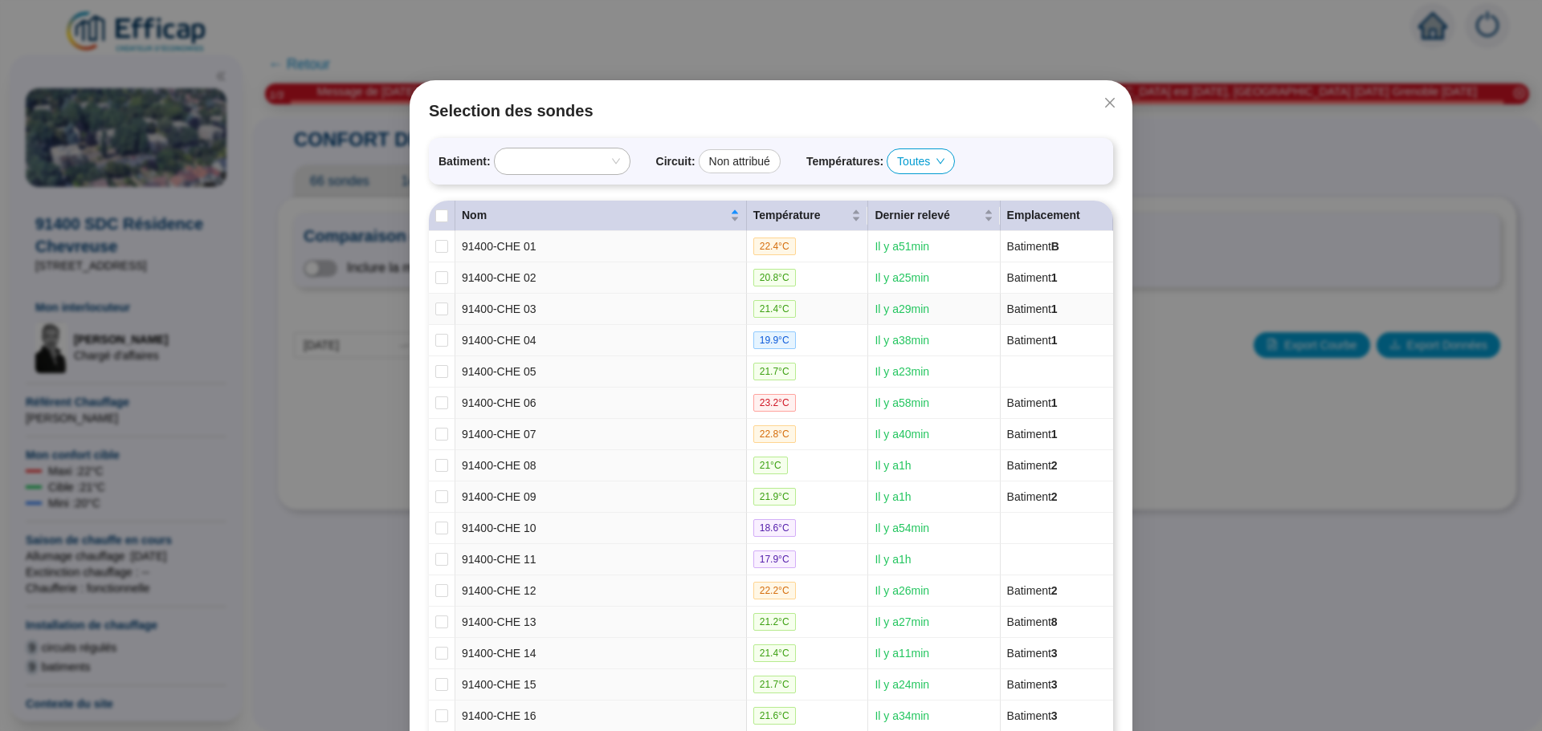  Describe the element at coordinates (601, 466) in the screenshot. I see `td: 91400-CHE 08` at that location.